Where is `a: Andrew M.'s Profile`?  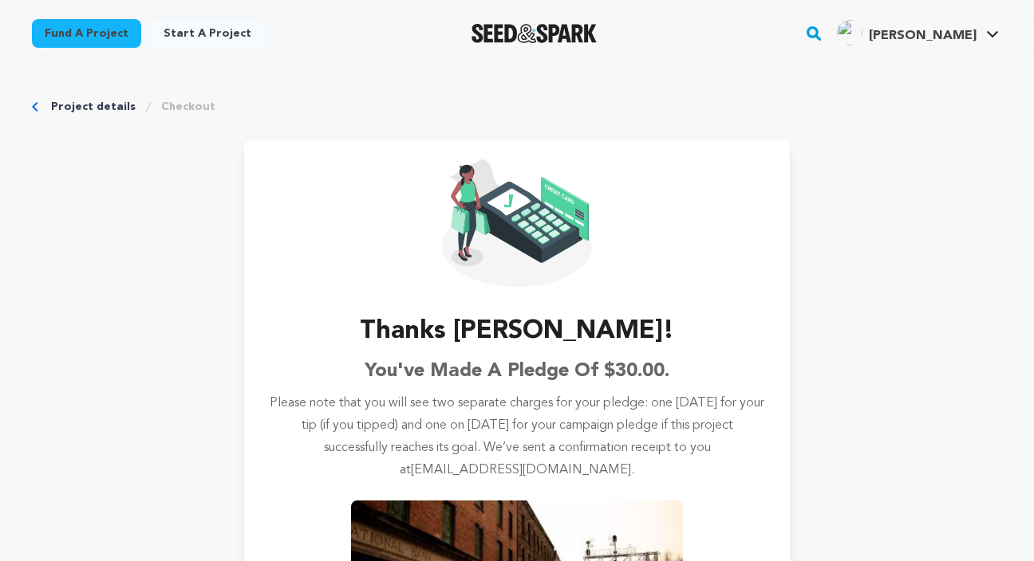
a: Andrew M.'s Profile is located at coordinates (917, 31).